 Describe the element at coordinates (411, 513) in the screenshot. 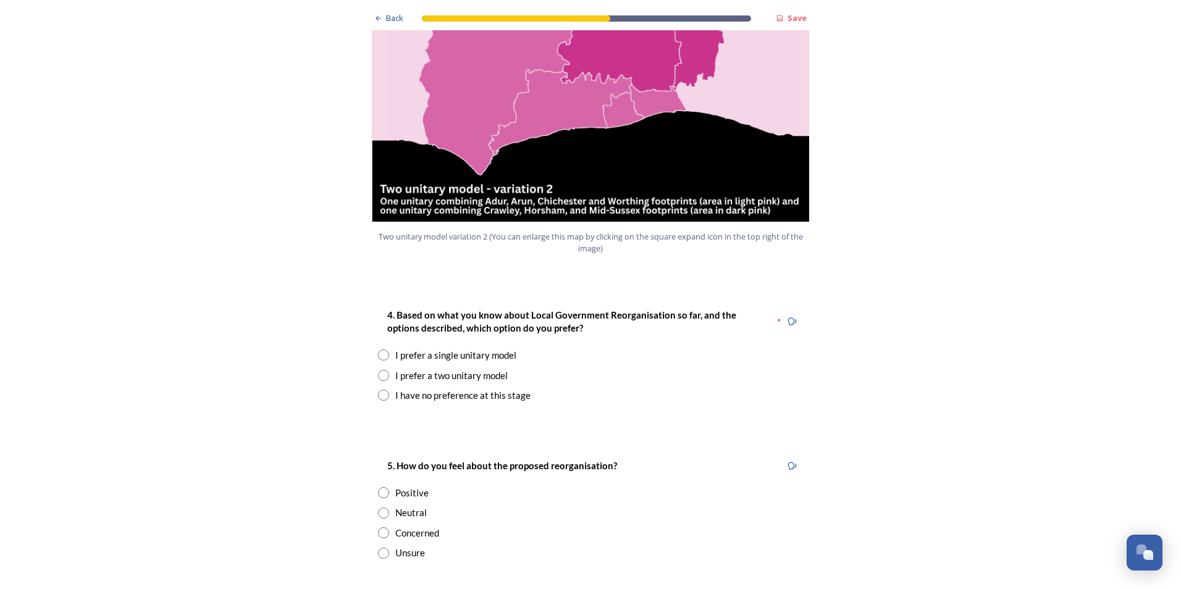

I see `div: Neutral` at that location.